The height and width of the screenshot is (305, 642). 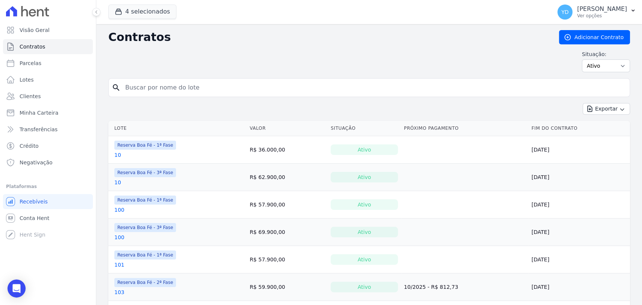 I want to click on a: Visão Geral, so click(x=48, y=30).